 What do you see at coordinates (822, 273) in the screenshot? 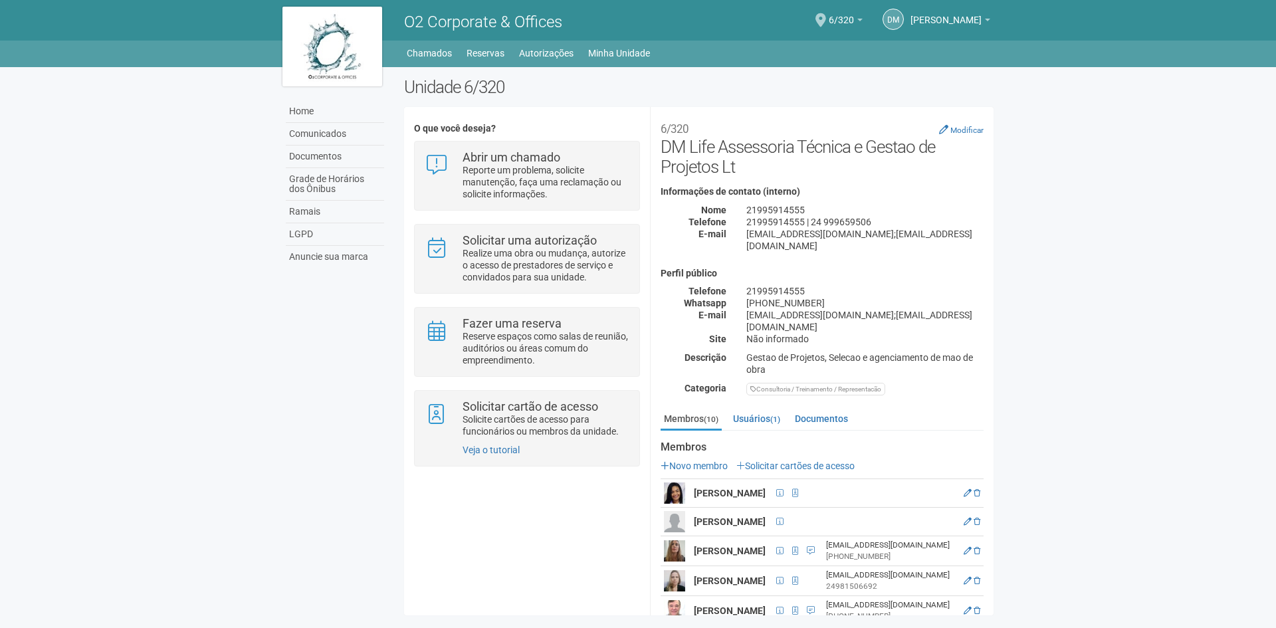
I see `h4: Perfil público` at bounding box center [822, 273].